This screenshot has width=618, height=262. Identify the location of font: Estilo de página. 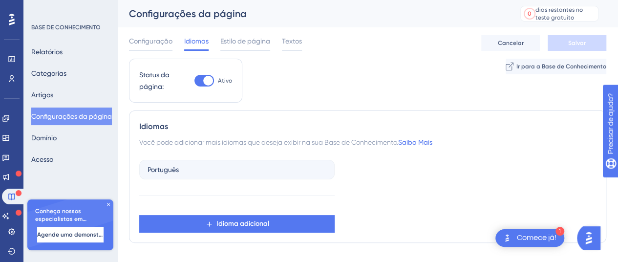
(245, 41).